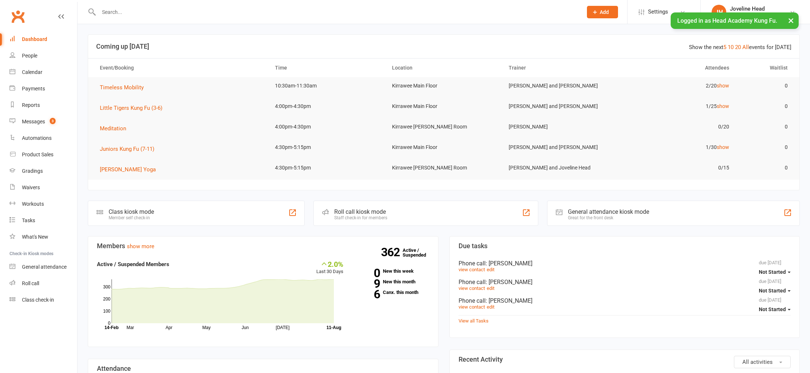 This screenshot has height=373, width=810. I want to click on div: Gradings, so click(32, 171).